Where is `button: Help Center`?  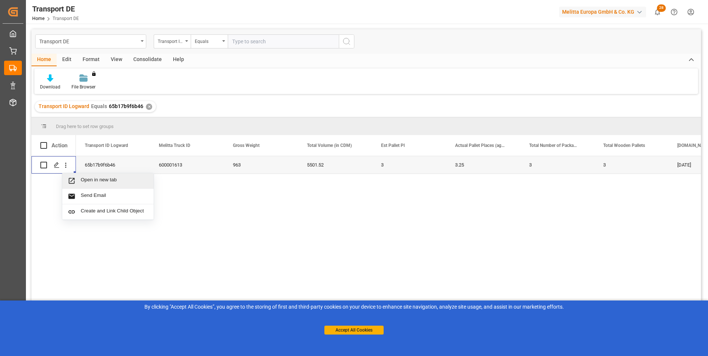
button: Help Center is located at coordinates (674, 12).